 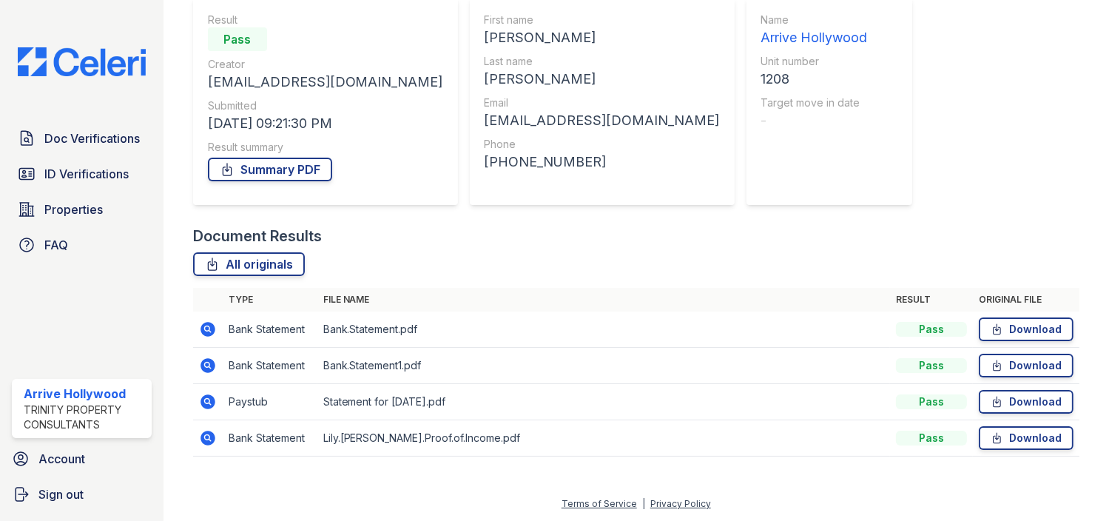 I want to click on span: Doc Verifications, so click(x=92, y=138).